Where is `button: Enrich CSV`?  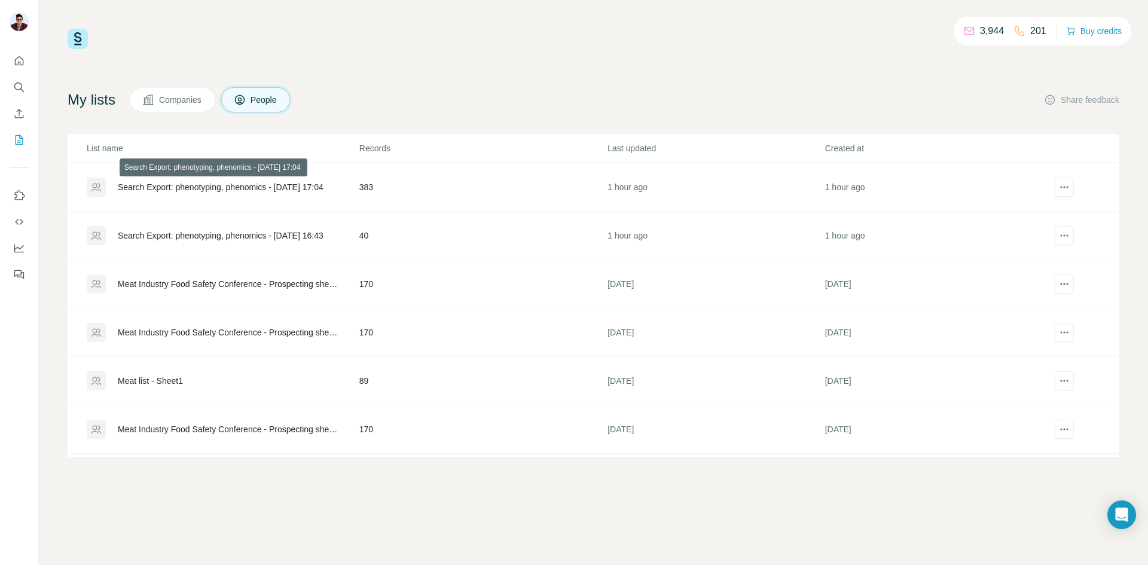
button: Enrich CSV is located at coordinates (19, 114).